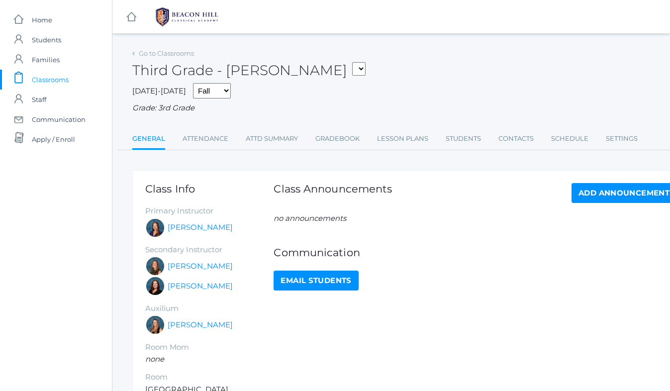 This screenshot has width=670, height=391. Describe the element at coordinates (210, 189) in the screenshot. I see `h1: Class Info` at that location.